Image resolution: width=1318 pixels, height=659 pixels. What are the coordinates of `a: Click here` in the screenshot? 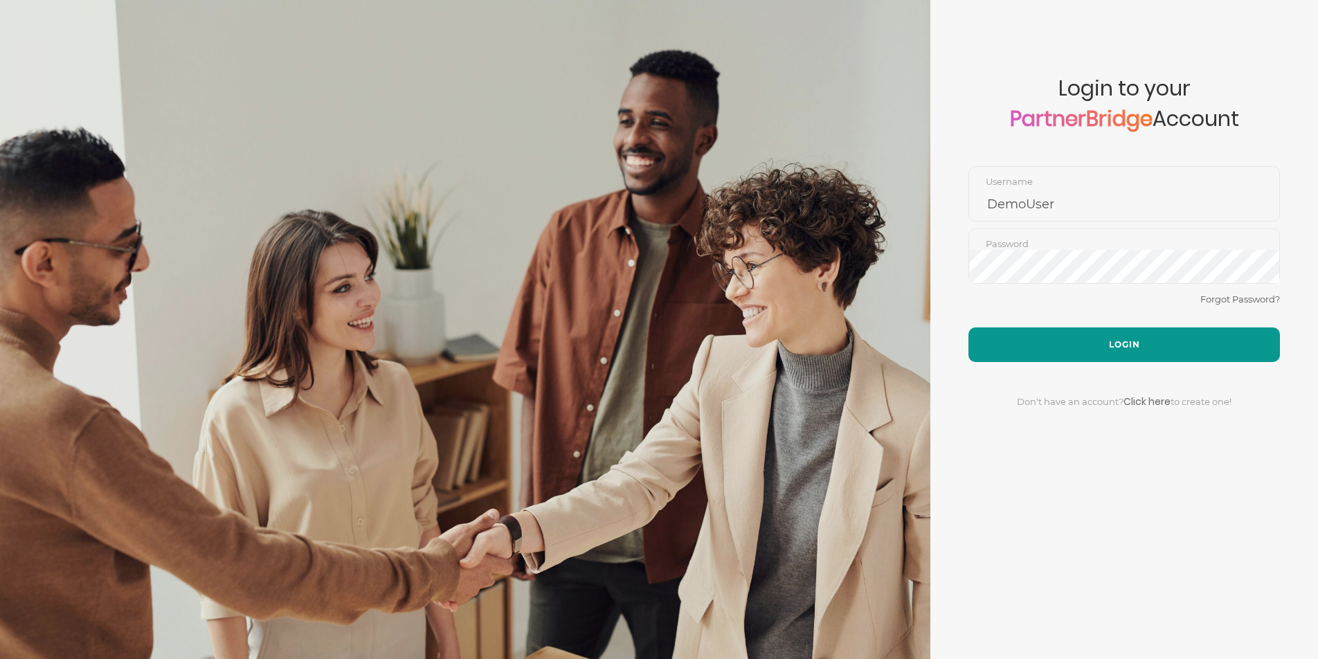 It's located at (1147, 401).